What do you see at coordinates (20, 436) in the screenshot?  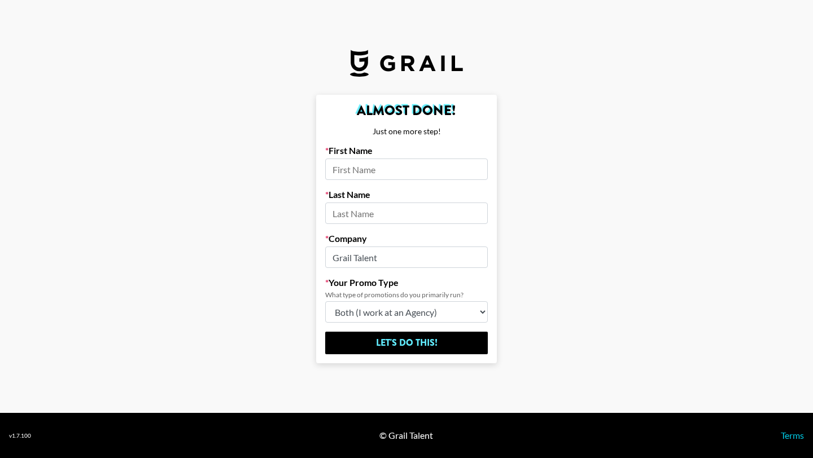 I see `div: v 1.7.100` at bounding box center [20, 436].